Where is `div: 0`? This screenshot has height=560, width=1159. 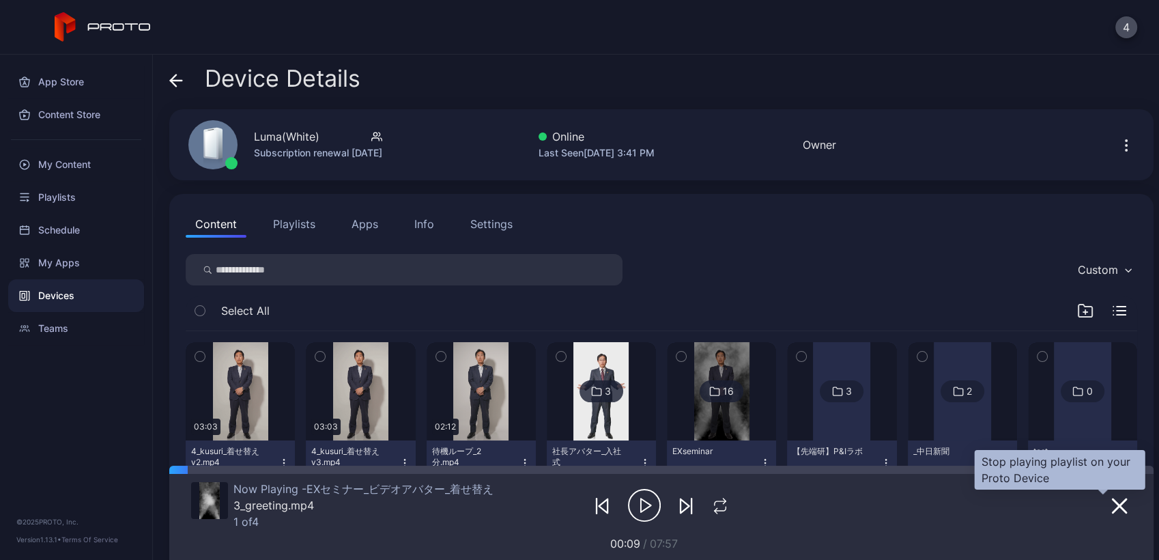
div: 0 is located at coordinates (1089, 391).